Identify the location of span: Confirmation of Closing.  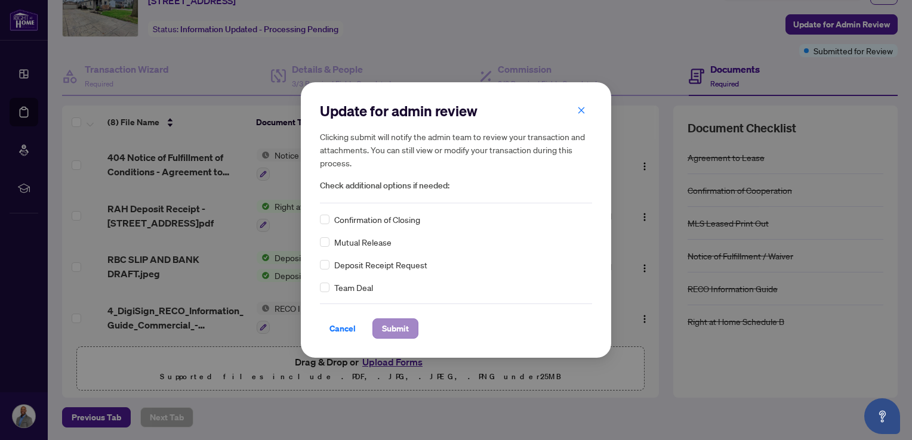
(377, 220).